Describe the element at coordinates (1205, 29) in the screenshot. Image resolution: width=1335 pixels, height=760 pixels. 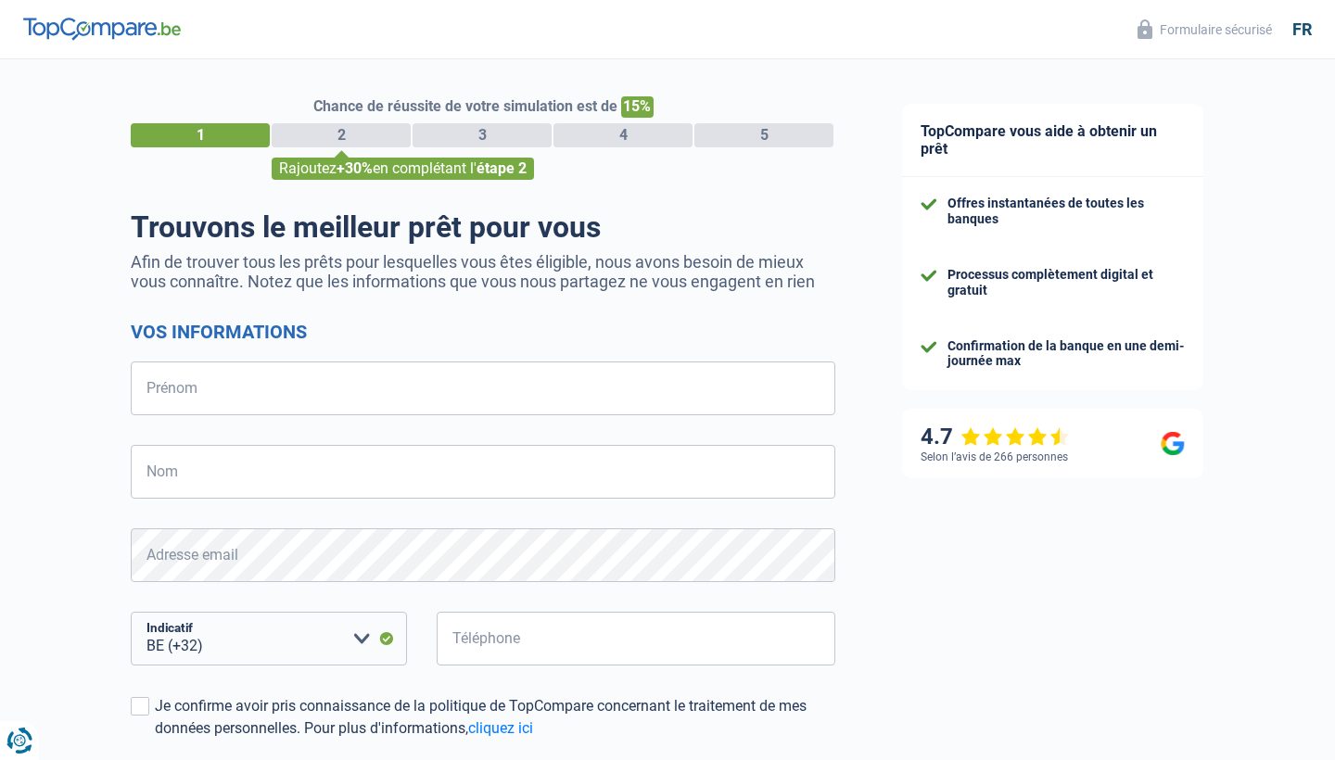
I see `button: Formulaire sécurisé` at that location.